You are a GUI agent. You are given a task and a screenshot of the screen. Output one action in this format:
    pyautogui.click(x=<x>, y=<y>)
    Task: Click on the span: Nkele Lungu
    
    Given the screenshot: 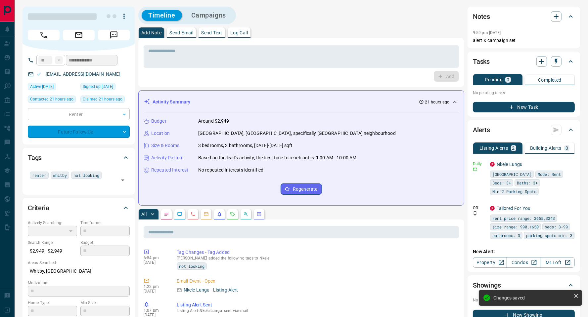 What is the action you would take?
    pyautogui.click(x=211, y=311)
    